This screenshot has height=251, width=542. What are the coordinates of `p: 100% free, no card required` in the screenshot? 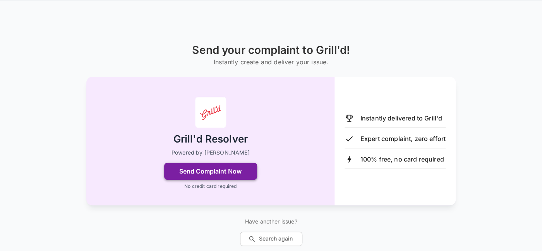 It's located at (401, 159).